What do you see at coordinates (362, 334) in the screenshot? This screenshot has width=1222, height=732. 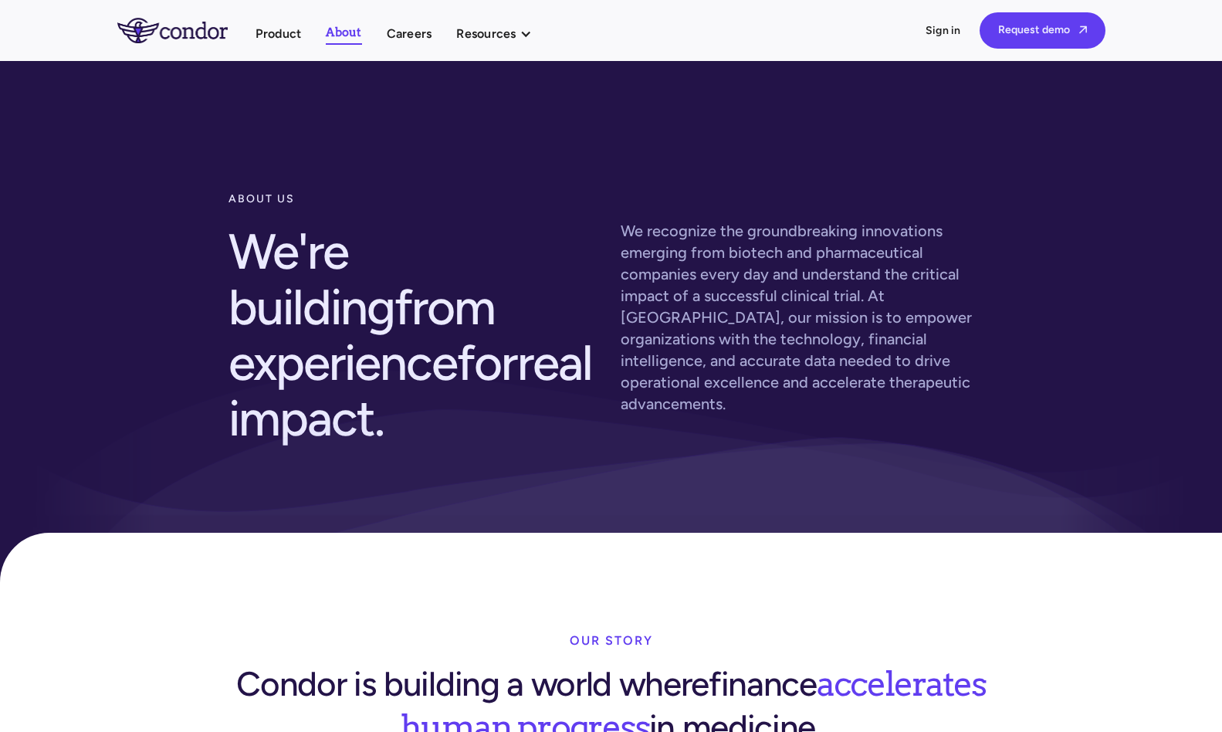 I see `span: from experience` at bounding box center [362, 334].